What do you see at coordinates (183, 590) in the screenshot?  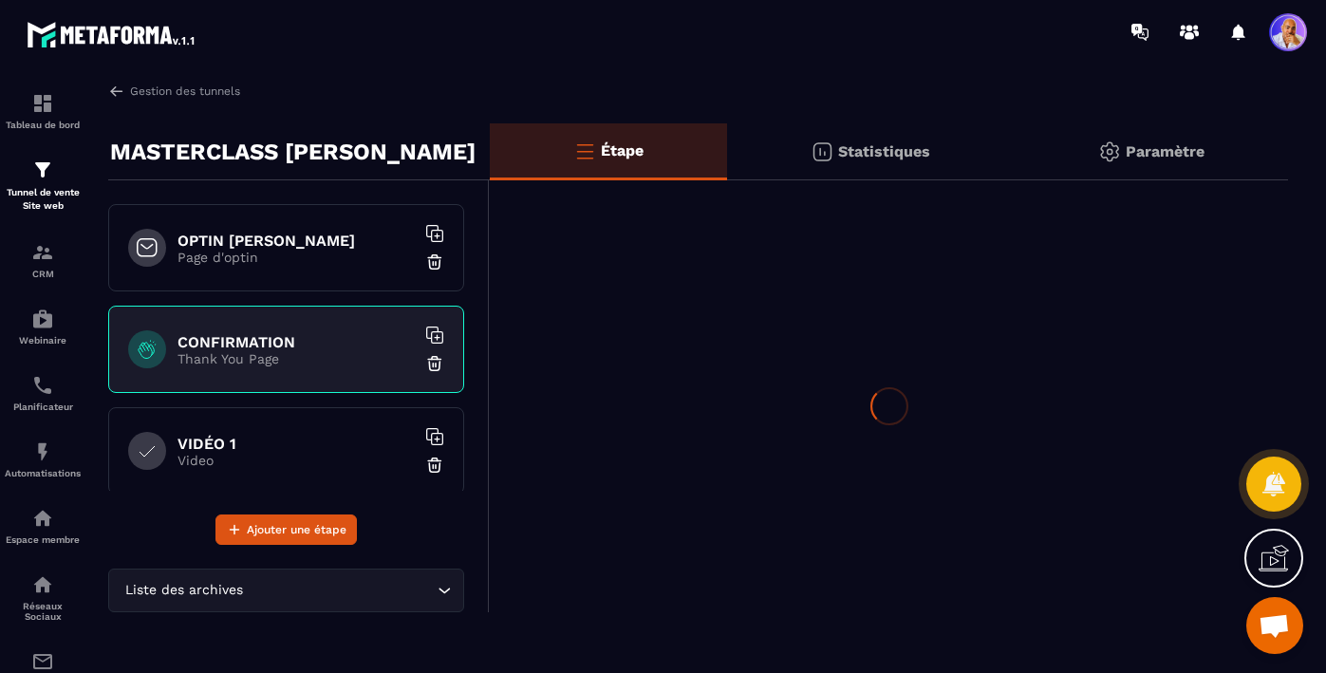 I see `span: Liste des archives` at bounding box center [183, 590].